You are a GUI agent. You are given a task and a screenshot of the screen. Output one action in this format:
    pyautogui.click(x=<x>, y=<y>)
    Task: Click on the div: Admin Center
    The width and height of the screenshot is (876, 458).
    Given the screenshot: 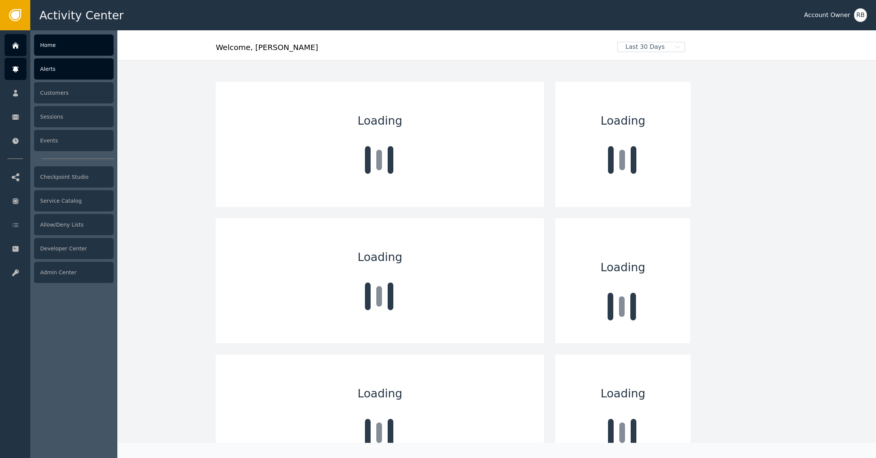 What is the action you would take?
    pyautogui.click(x=74, y=272)
    